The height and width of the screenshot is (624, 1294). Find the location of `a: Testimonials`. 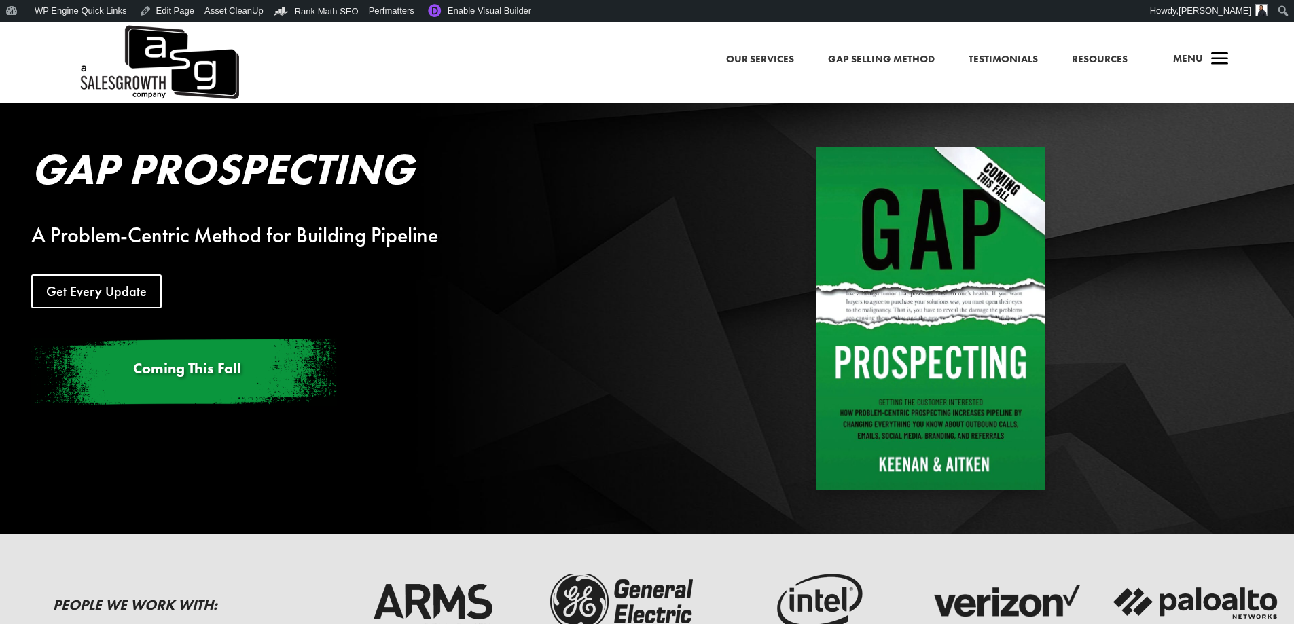

a: Testimonials is located at coordinates (1004, 60).